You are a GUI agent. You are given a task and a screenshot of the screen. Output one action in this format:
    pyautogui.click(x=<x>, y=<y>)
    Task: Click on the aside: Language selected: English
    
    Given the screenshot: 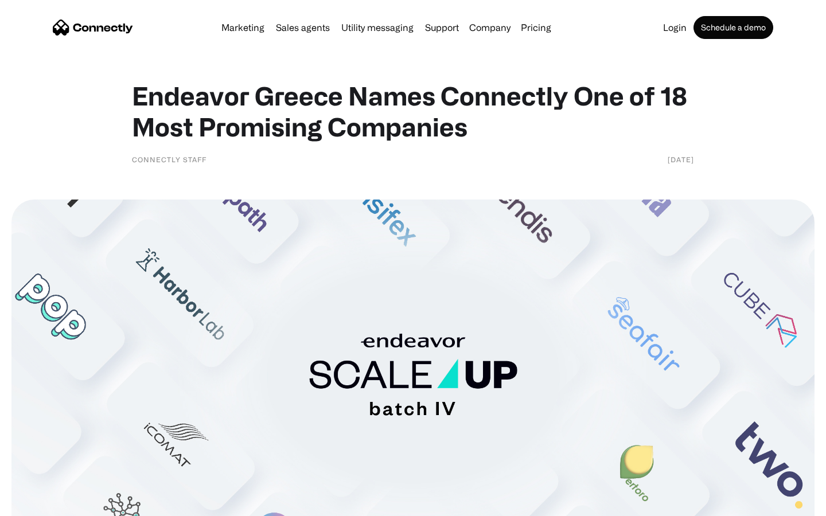 What is the action you would take?
    pyautogui.click(x=40, y=504)
    